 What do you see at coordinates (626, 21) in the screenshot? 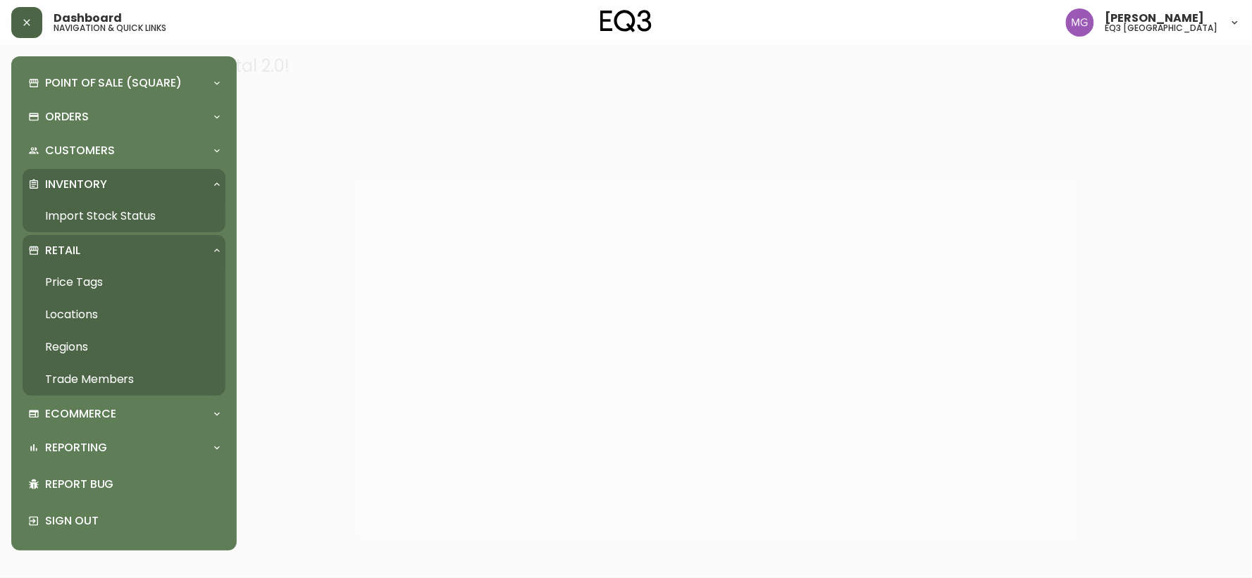
I see `img: logo` at bounding box center [626, 21].